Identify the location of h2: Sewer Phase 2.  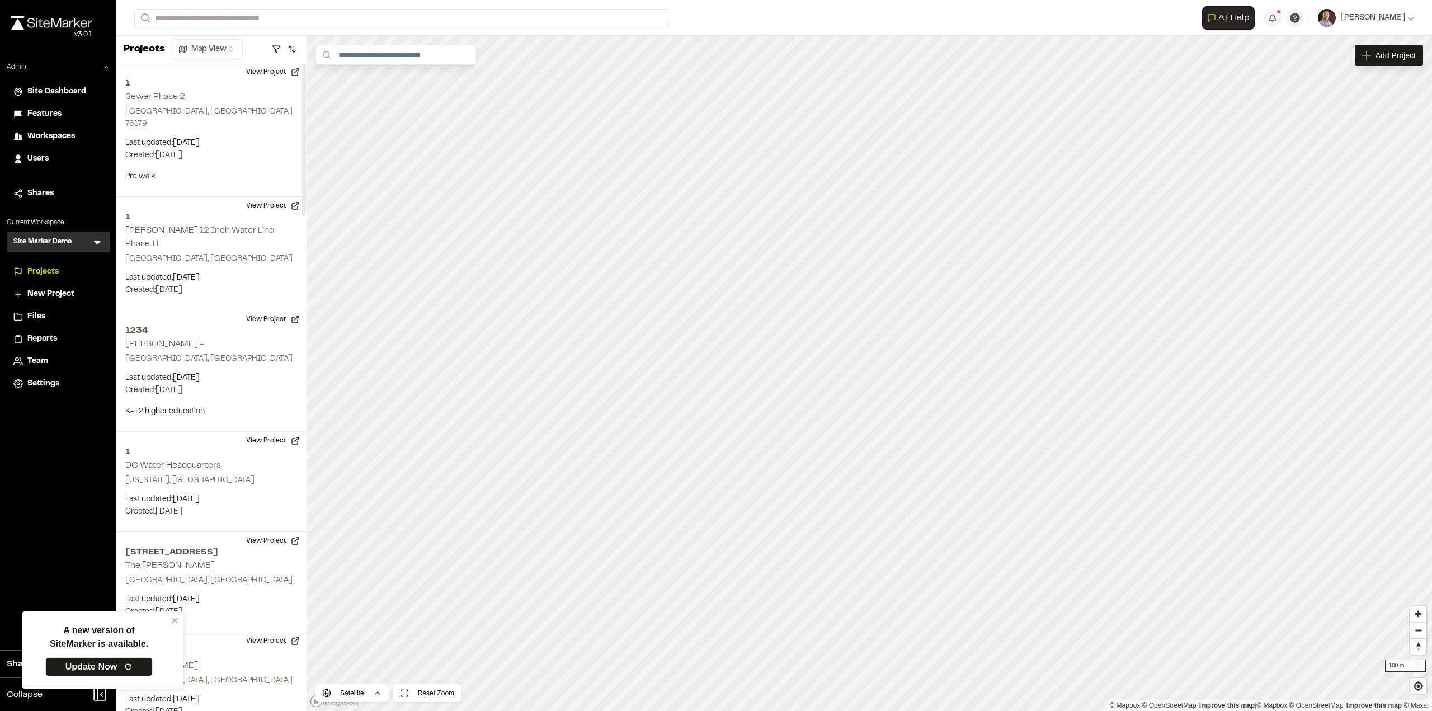
(155, 97).